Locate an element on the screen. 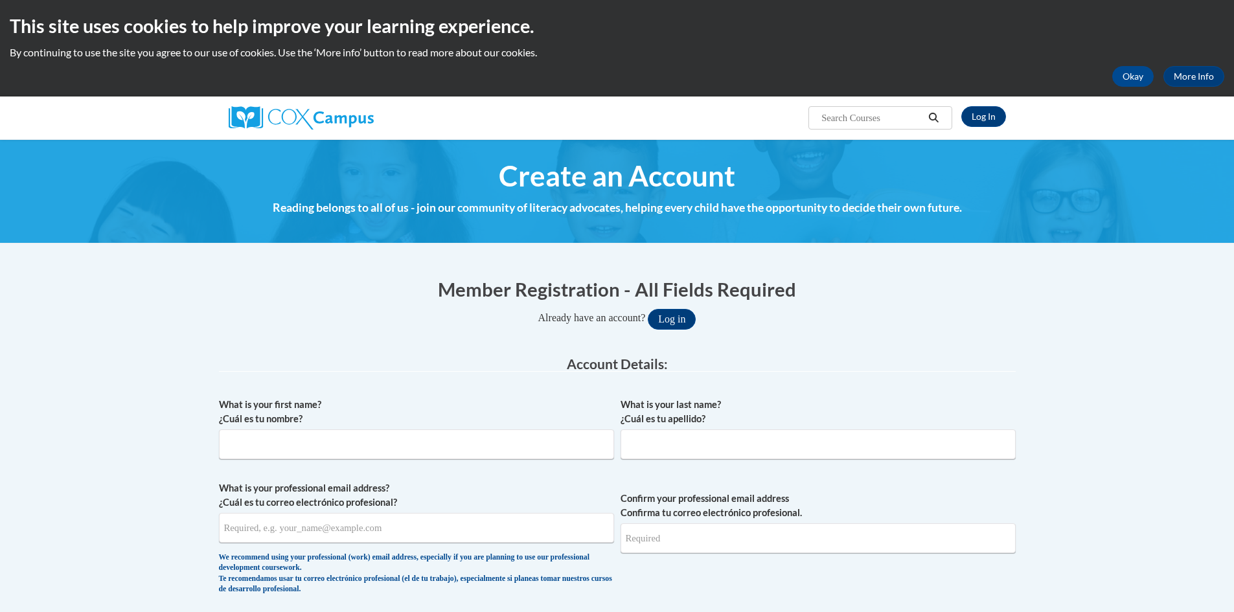 The width and height of the screenshot is (1234, 612). label: What is your first name? ¿Cuál es tu nombre? is located at coordinates (417, 412).